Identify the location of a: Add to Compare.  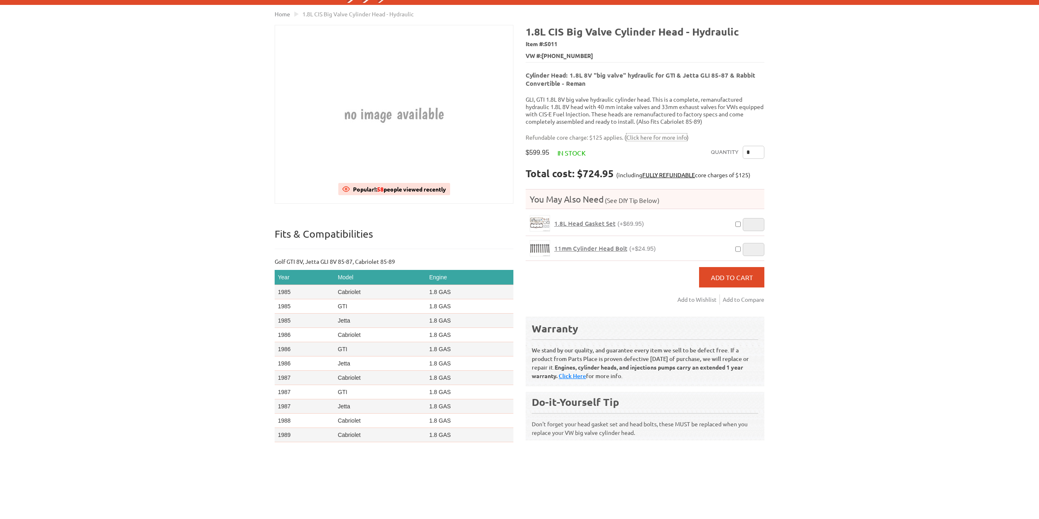
(744, 299).